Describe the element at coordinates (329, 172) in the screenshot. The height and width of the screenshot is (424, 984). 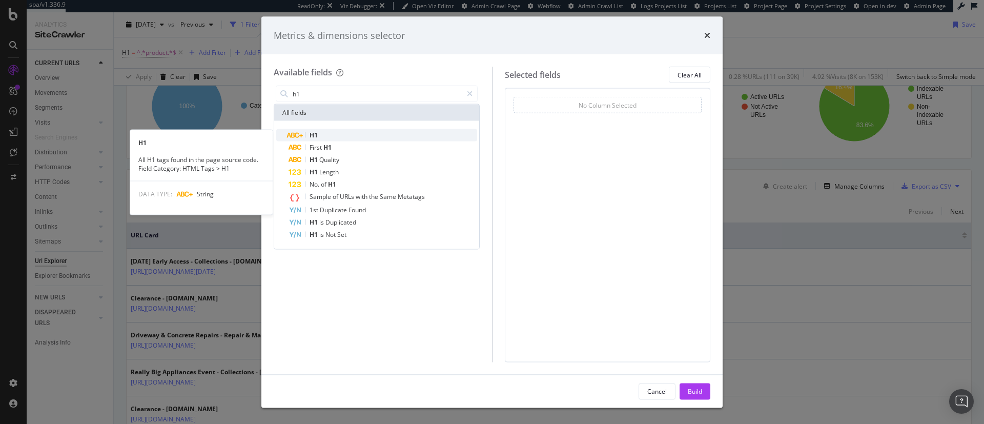
I see `span: Length` at that location.